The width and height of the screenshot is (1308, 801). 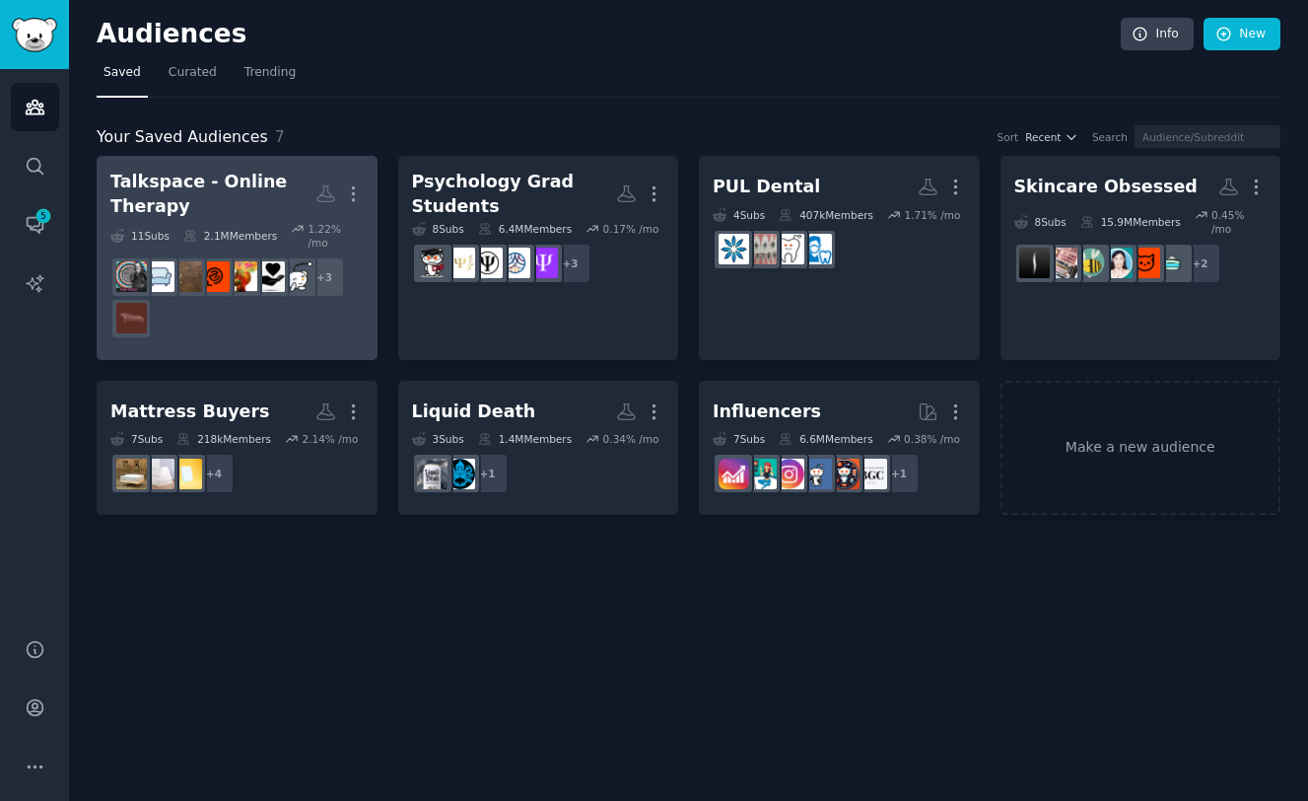 What do you see at coordinates (487, 262) in the screenshot?
I see `img: psychology` at bounding box center [487, 262].